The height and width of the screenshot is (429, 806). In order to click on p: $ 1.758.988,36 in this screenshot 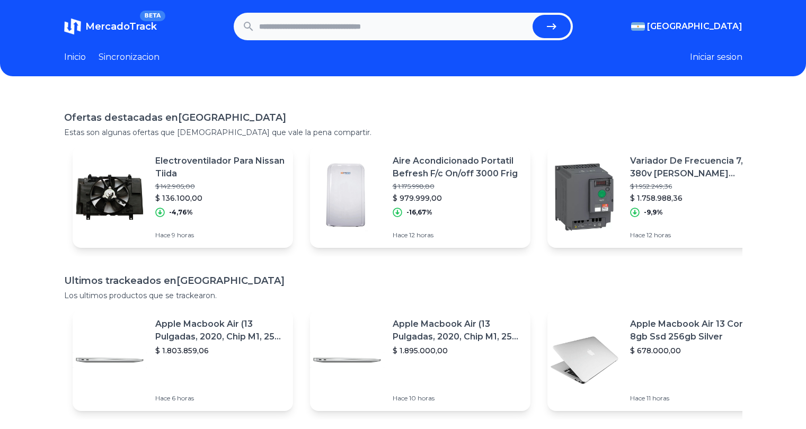, I will do `click(695, 198)`.